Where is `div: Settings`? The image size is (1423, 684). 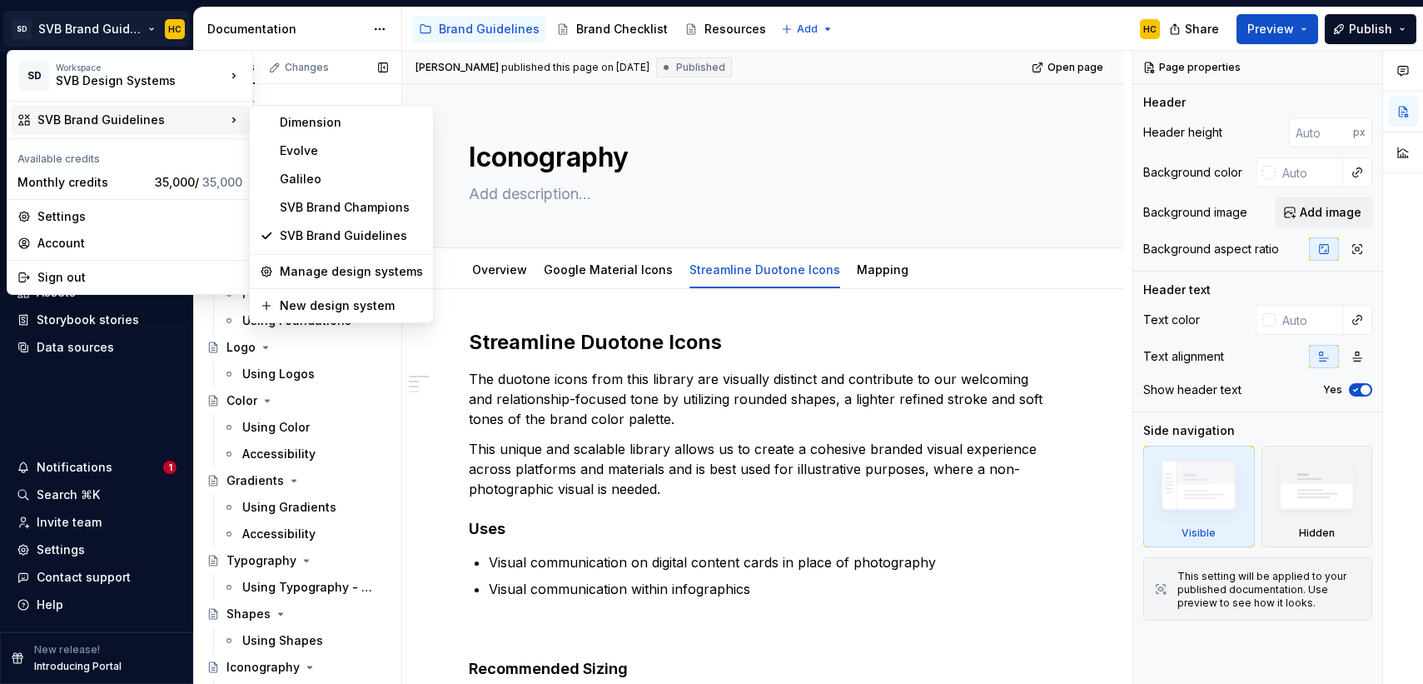
div: Settings is located at coordinates (140, 216).